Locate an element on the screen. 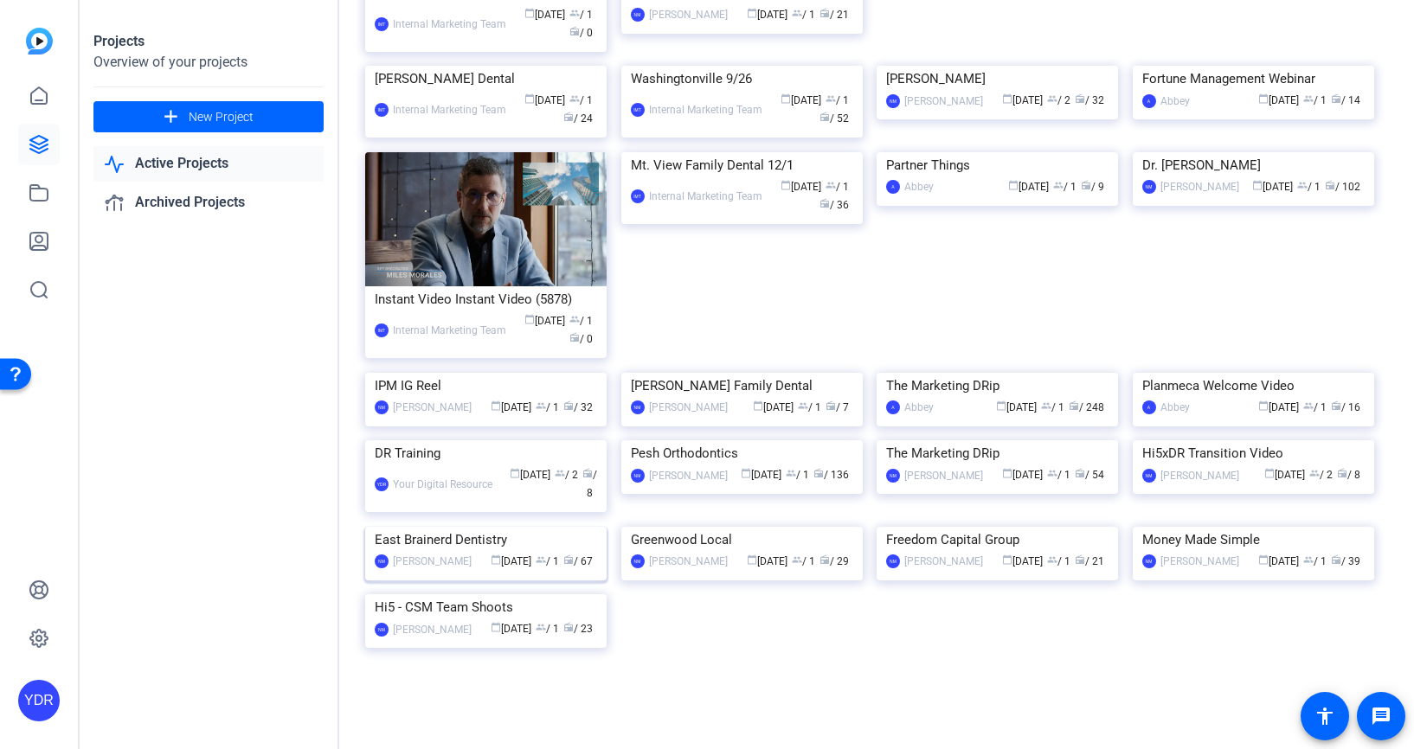 This screenshot has height=749, width=1414. a: Active Projects is located at coordinates (209, 164).